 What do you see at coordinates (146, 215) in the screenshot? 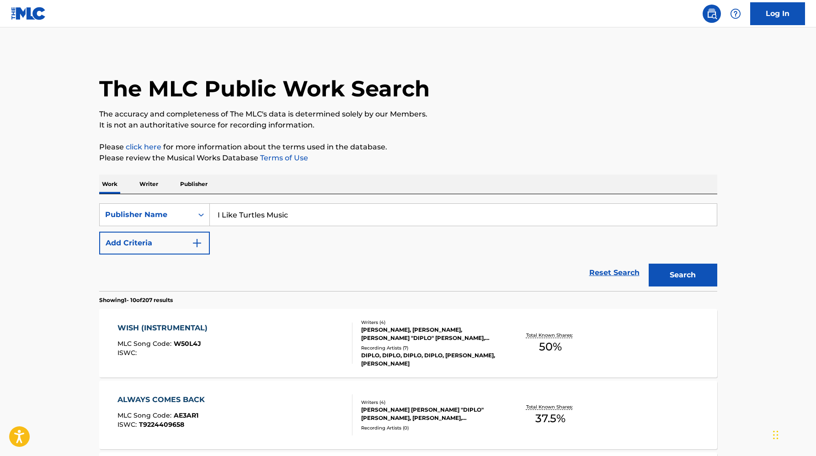
I see `div: Publisher Name` at bounding box center [146, 215].